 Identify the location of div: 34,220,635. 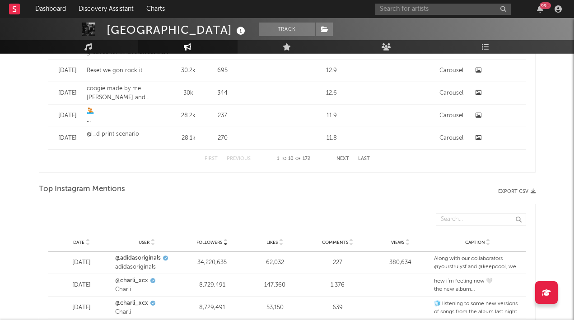
(212, 263).